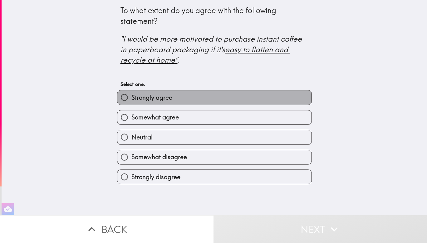 This screenshot has width=427, height=243. What do you see at coordinates (215, 35) in the screenshot?
I see `div: To what extent do you agree with the following statement?` at bounding box center [215, 35].